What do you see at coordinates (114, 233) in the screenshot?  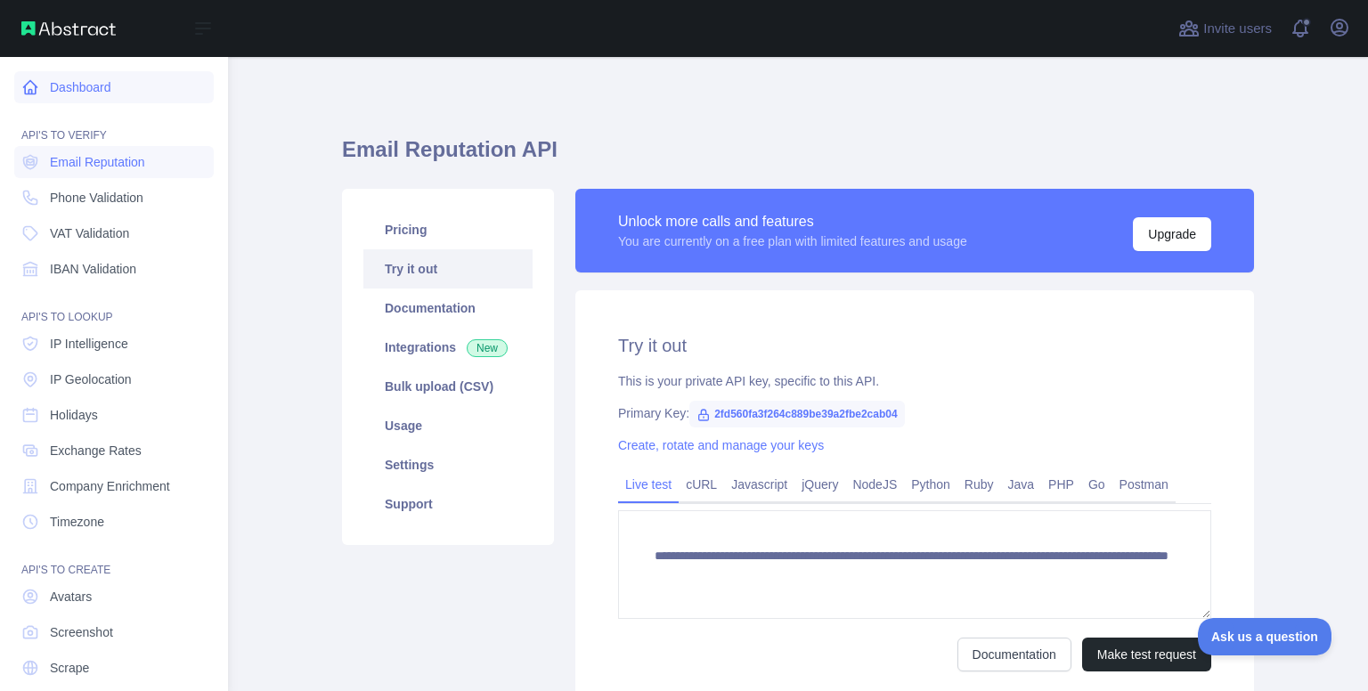 I see `a: VAT Validation` at bounding box center [114, 233].